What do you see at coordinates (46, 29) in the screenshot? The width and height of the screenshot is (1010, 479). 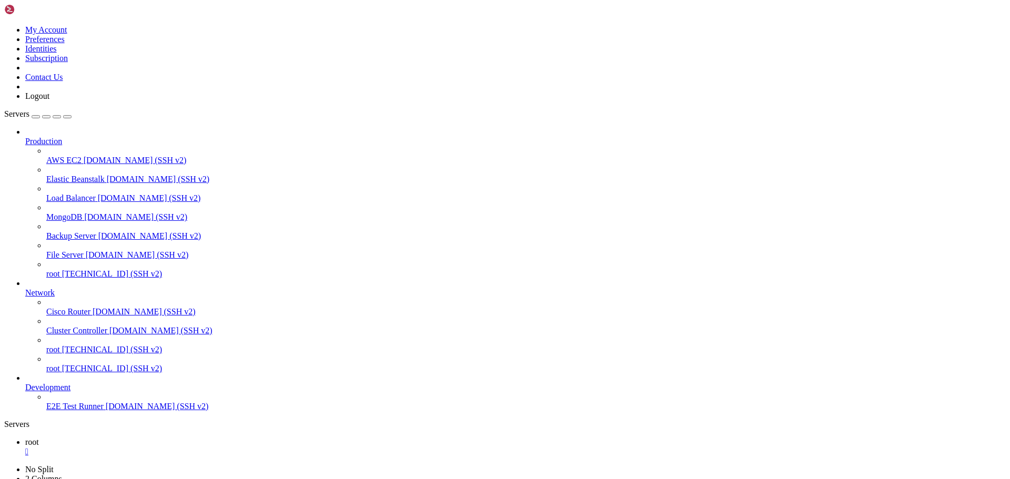 I see `a: My Account` at bounding box center [46, 29].